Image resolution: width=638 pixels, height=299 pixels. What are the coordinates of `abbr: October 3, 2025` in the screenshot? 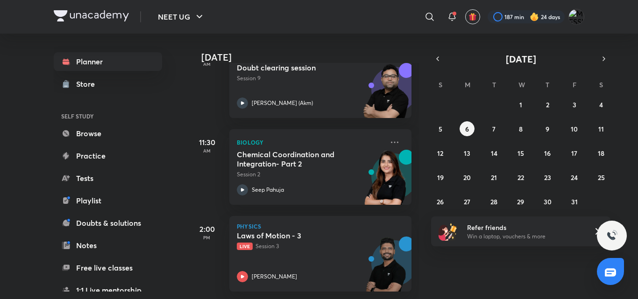 It's located at (574, 105).